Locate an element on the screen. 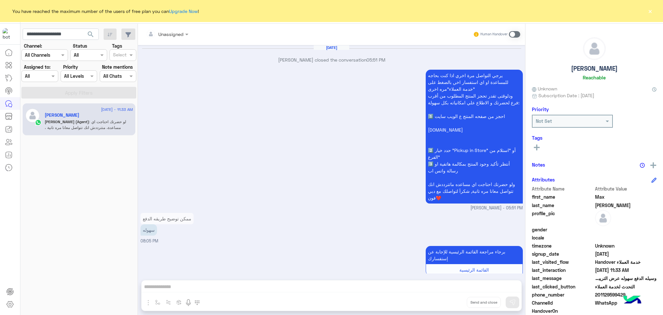 This screenshot has height=315, width=663. button: Send and close is located at coordinates (484, 302).